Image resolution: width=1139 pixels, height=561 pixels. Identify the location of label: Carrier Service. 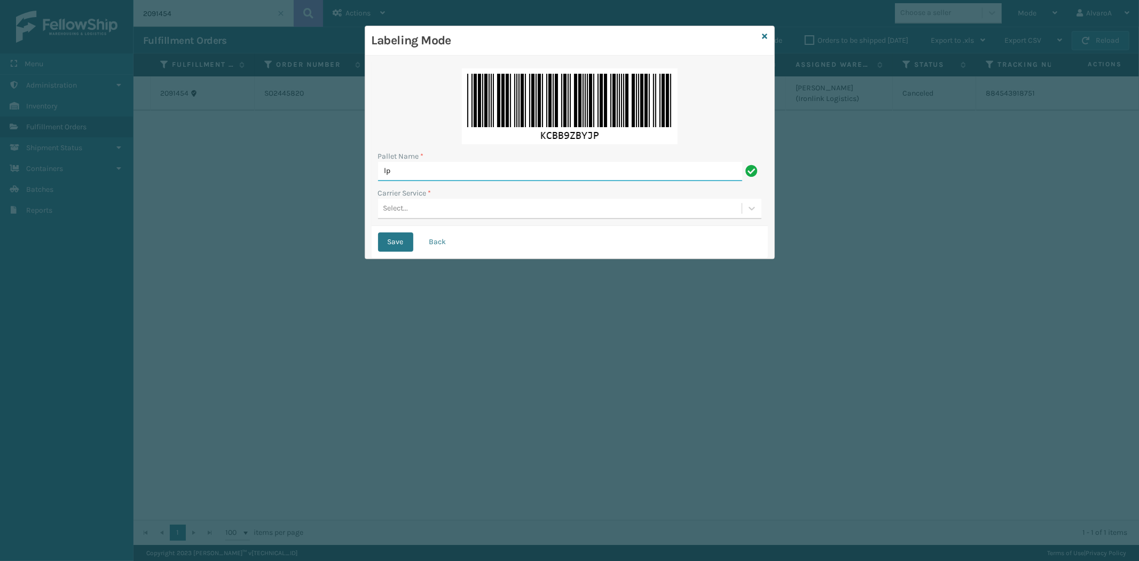
(405, 193).